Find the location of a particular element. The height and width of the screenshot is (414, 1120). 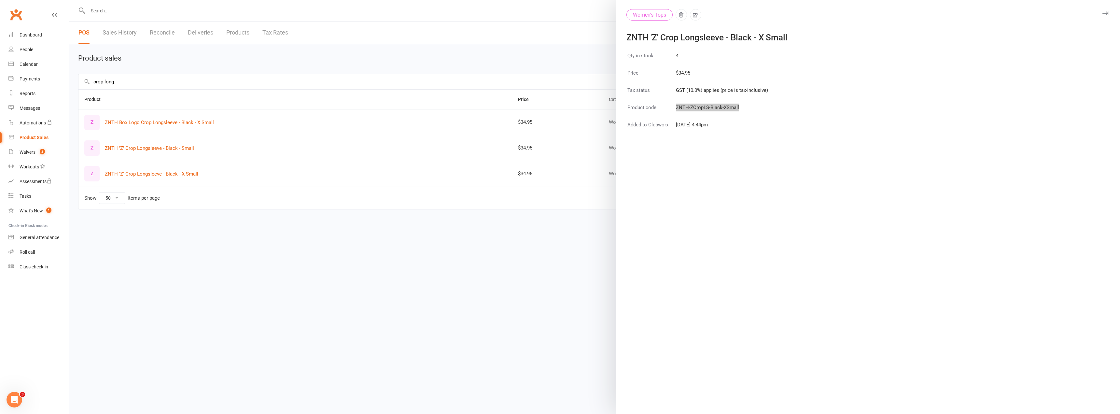

a: Payments is located at coordinates (38, 79).